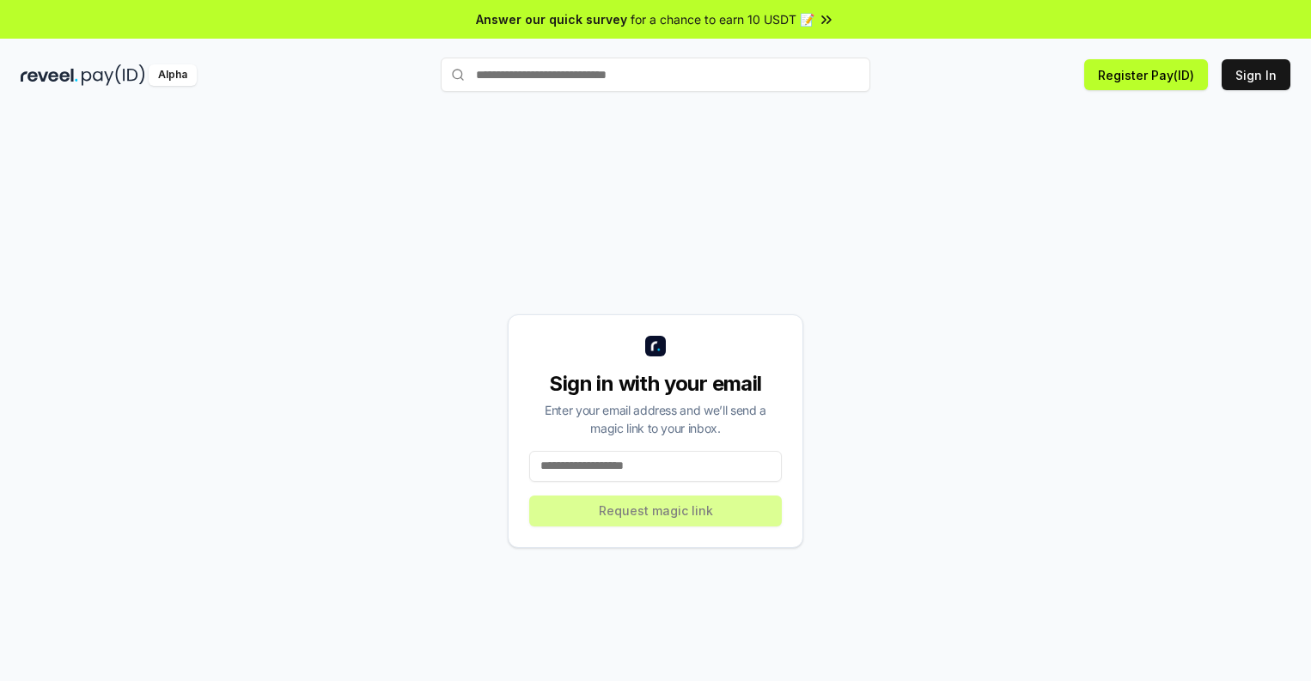 The width and height of the screenshot is (1311, 681). I want to click on span: Answer our quick survey, so click(551, 19).